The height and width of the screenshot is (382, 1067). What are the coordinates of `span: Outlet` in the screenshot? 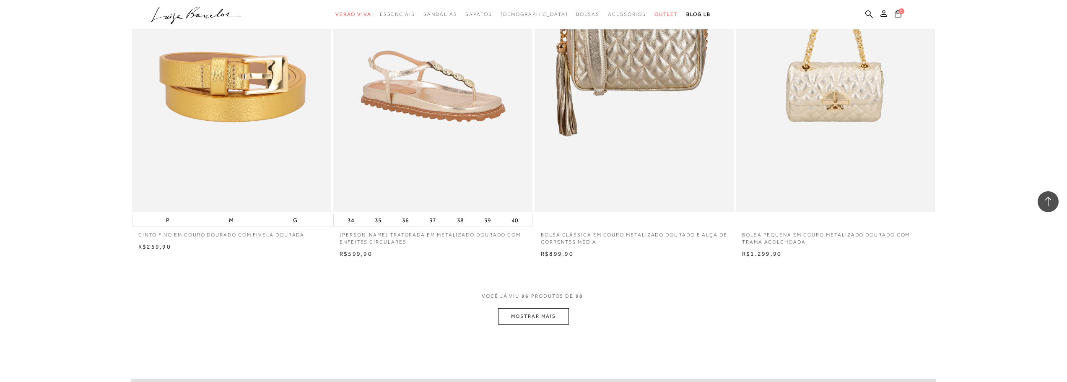 It's located at (666, 14).